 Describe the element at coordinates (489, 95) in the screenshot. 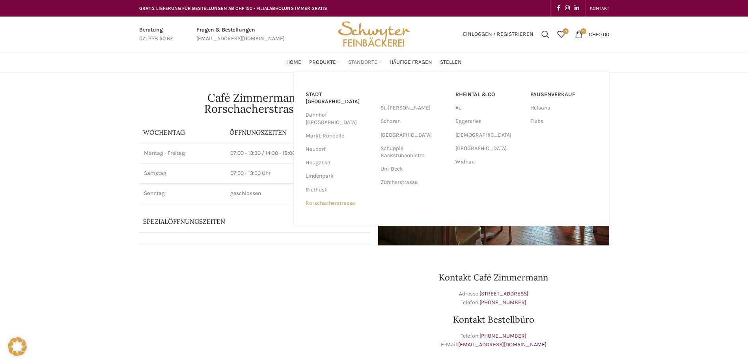

I see `a: RHEINTAL & CO` at that location.